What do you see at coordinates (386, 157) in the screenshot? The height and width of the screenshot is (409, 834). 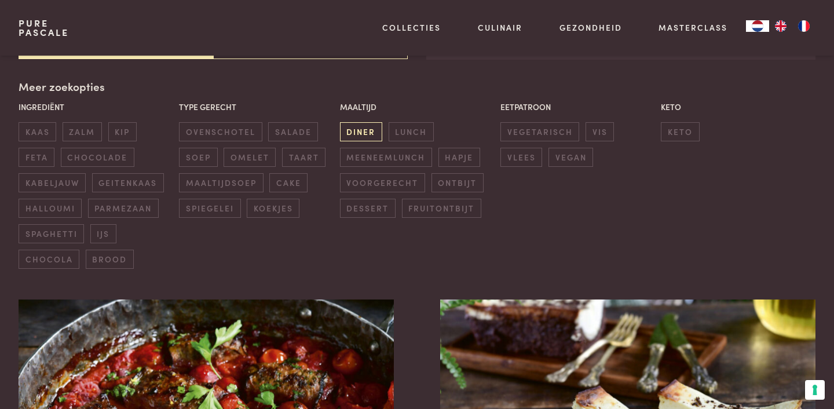 I see `span: meeneemlunch` at bounding box center [386, 157].